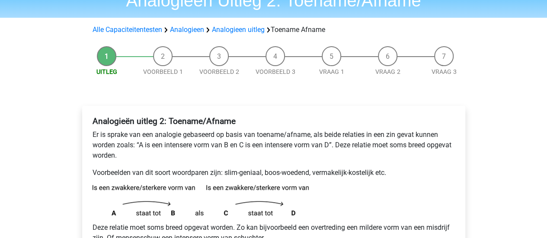 The width and height of the screenshot is (547, 238). What do you see at coordinates (163, 72) in the screenshot?
I see `a: Voorbeeld 1` at bounding box center [163, 72].